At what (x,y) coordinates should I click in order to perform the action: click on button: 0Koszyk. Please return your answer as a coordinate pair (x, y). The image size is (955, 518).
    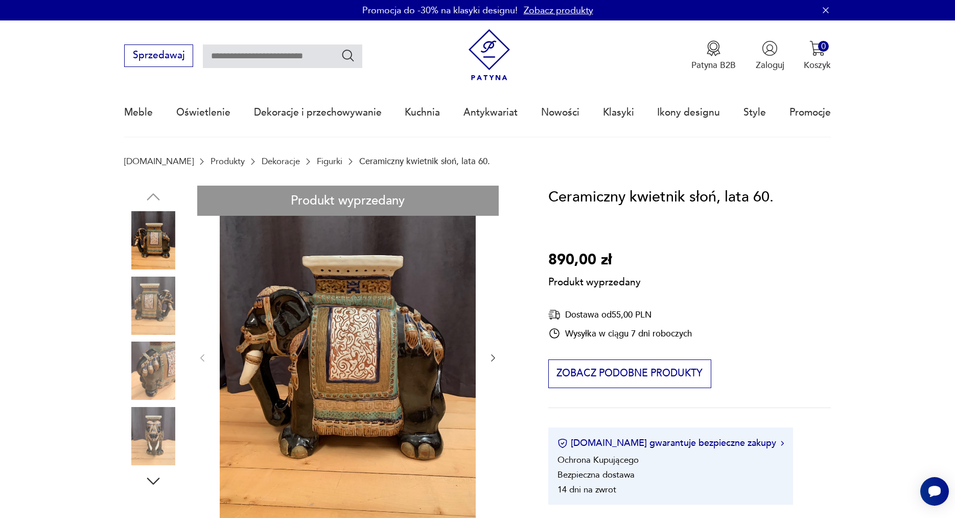
    Looking at the image, I should click on (817, 56).